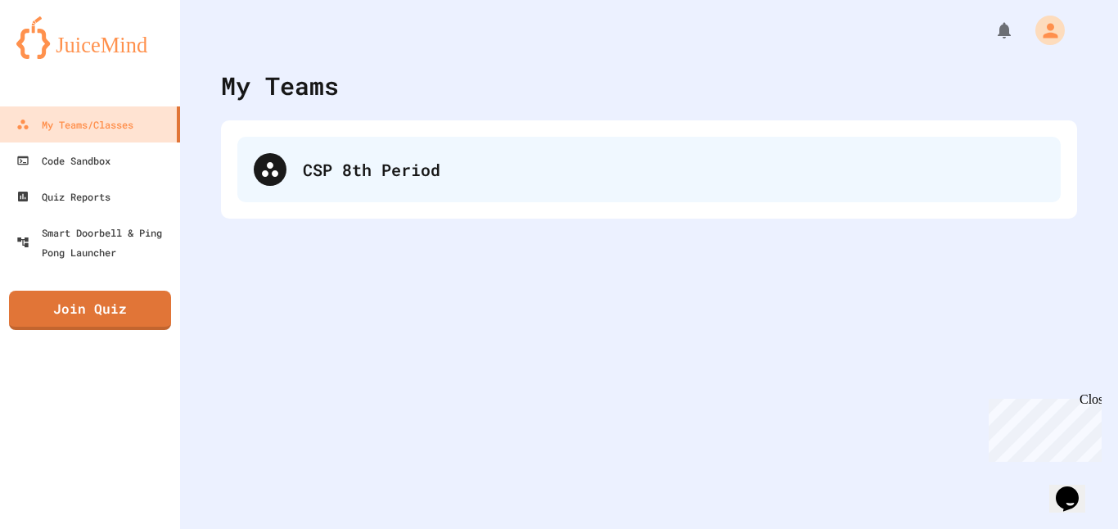 The width and height of the screenshot is (1118, 529). I want to click on div: My Teams, so click(280, 85).